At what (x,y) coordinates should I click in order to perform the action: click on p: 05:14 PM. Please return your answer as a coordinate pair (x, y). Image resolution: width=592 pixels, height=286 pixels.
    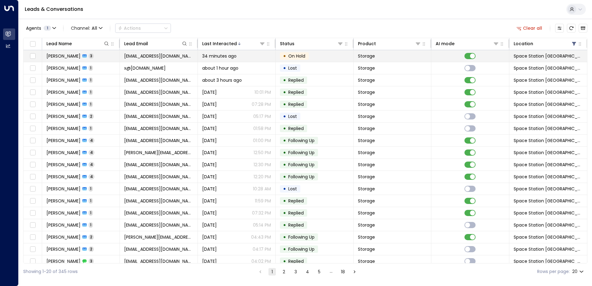
    Looking at the image, I should click on (262, 225).